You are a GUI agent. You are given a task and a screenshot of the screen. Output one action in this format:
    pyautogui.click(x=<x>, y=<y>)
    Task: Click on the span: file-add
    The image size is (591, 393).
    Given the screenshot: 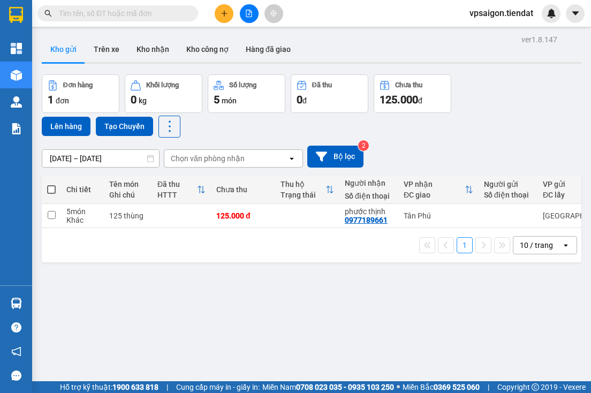 What is the action you would take?
    pyautogui.click(x=249, y=13)
    